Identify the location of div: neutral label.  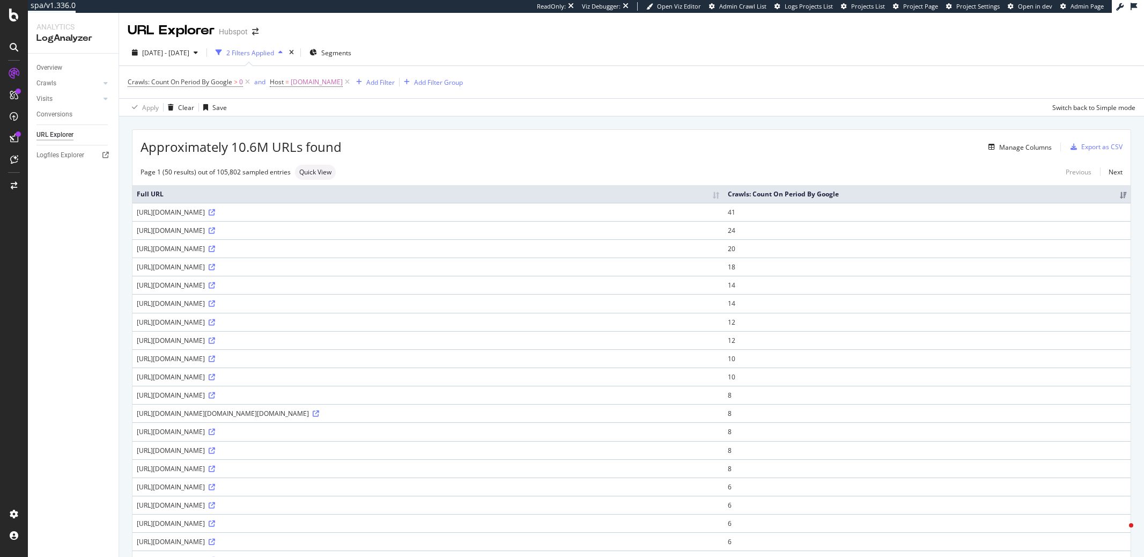
(315, 172).